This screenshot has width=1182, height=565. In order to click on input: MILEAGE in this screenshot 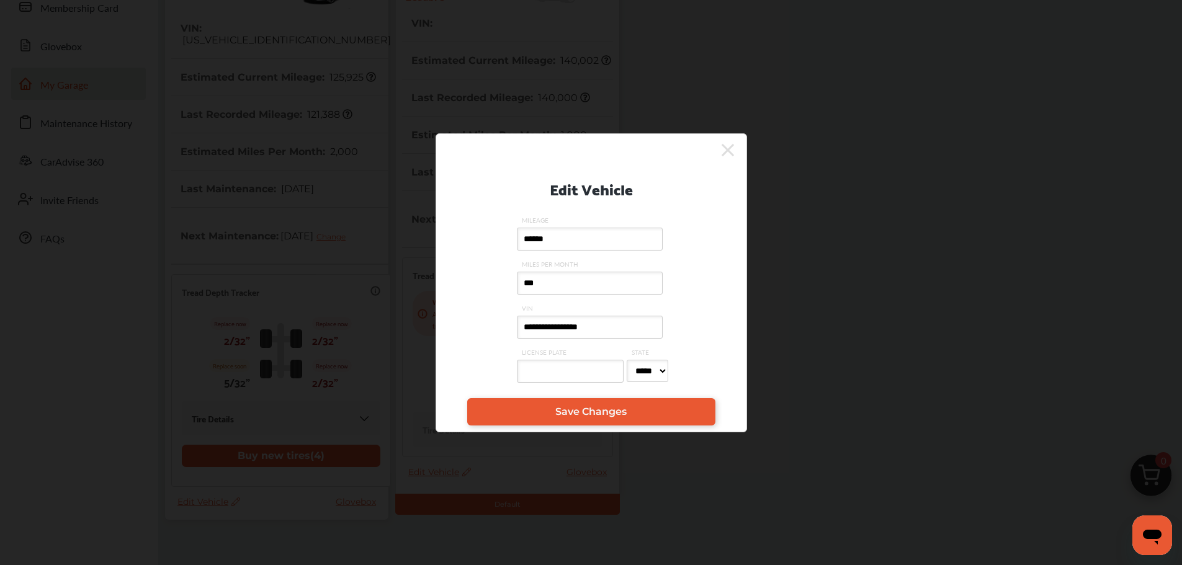, I will do `click(590, 239)`.